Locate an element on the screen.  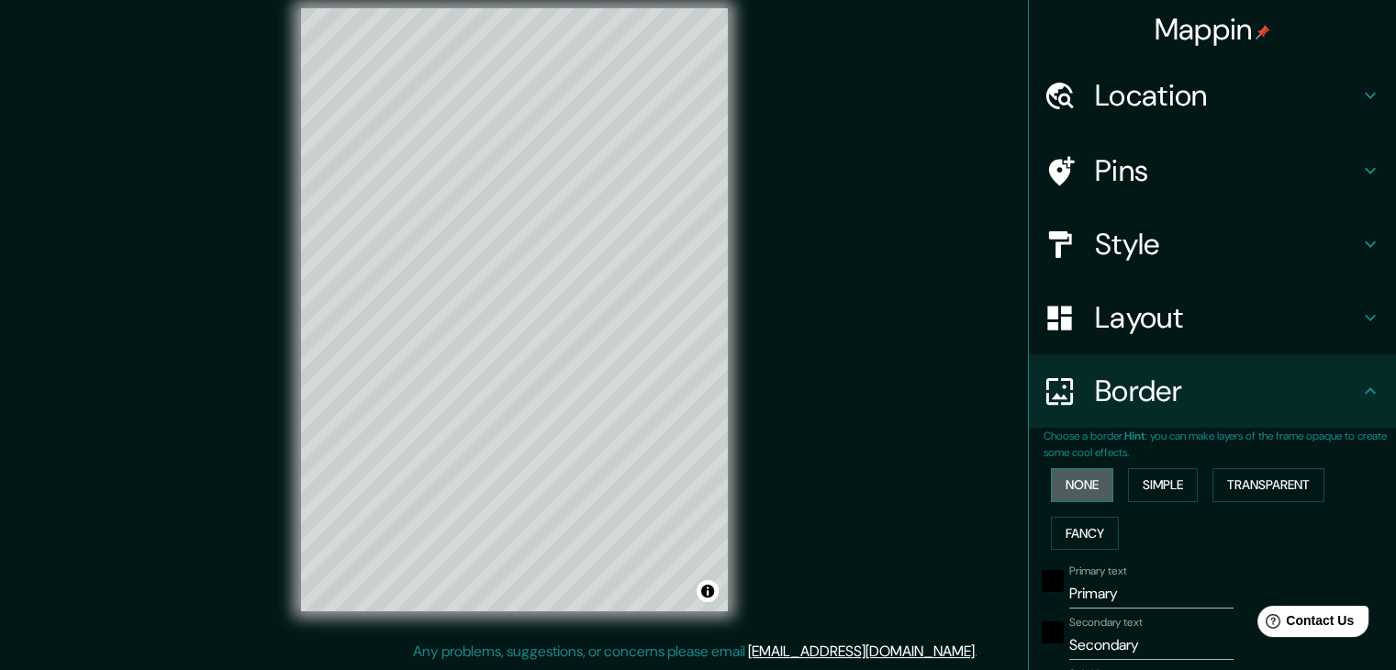
div: Border is located at coordinates (1212, 391).